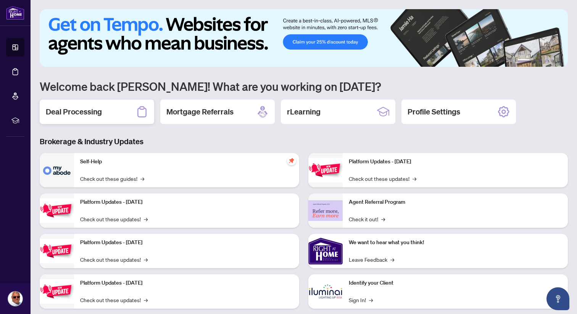 This screenshot has width=577, height=314. Describe the element at coordinates (15, 299) in the screenshot. I see `img: Profile Icon` at that location.